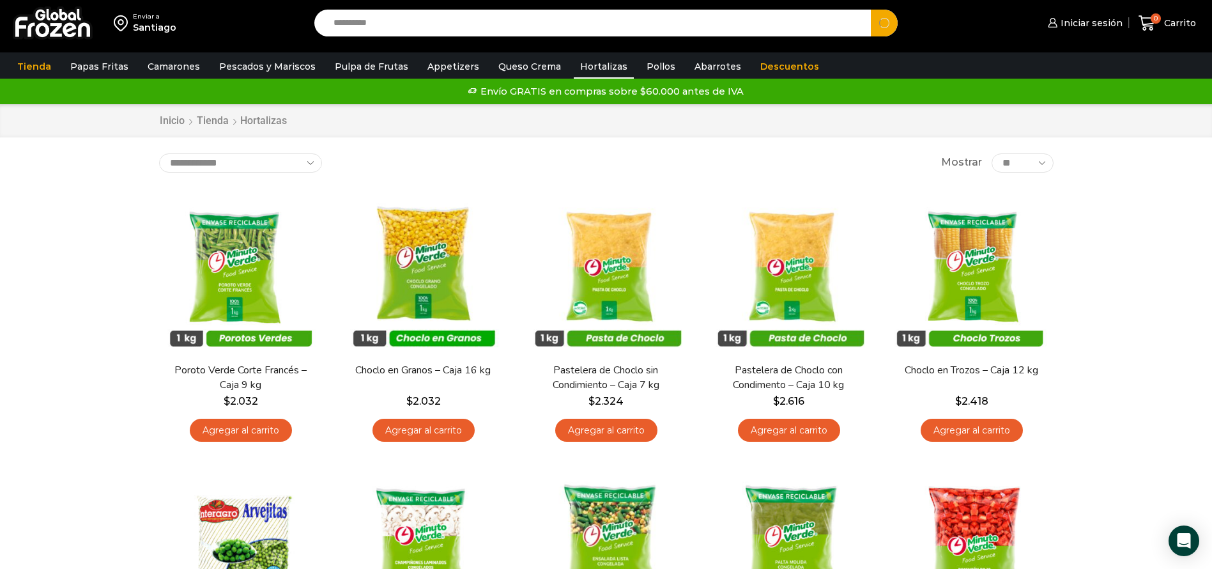 Image resolution: width=1212 pixels, height=569 pixels. I want to click on a: Camarones, so click(174, 66).